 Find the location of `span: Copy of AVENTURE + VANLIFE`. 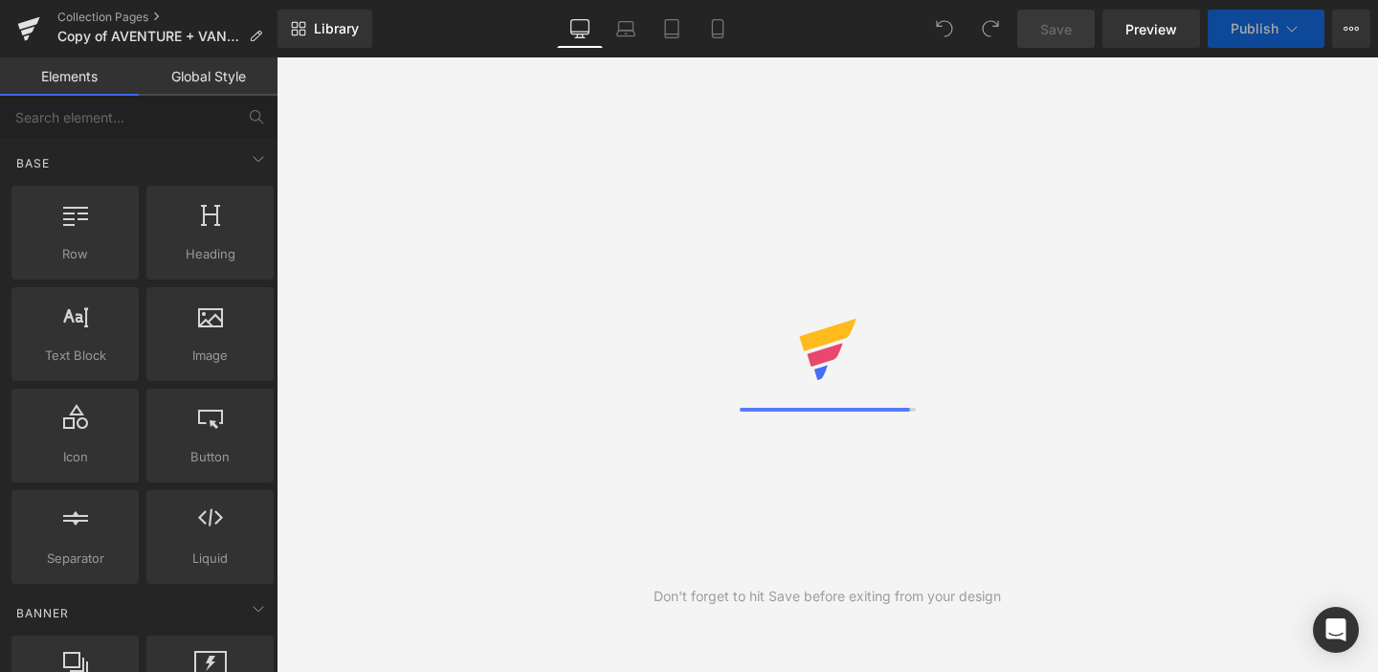

span: Copy of AVENTURE + VANLIFE is located at coordinates (149, 36).